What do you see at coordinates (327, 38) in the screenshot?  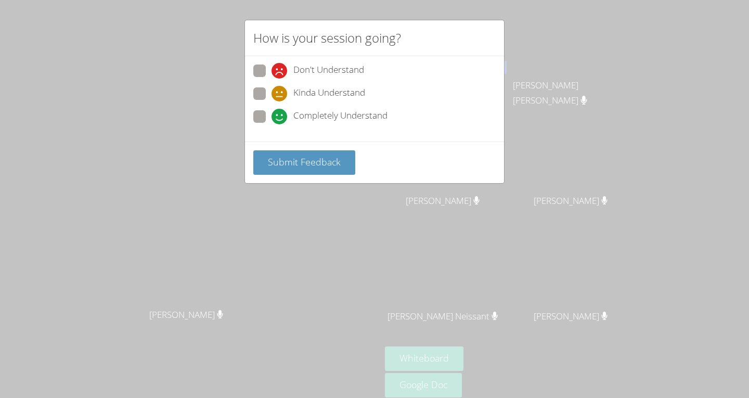 I see `h2: How is your session going?` at bounding box center [327, 38].